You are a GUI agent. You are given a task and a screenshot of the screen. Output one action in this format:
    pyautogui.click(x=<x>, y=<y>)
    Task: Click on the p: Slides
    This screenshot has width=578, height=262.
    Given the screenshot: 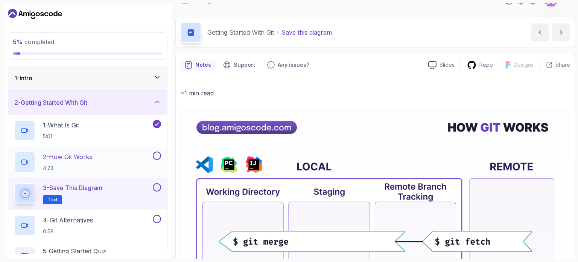 What is the action you would take?
    pyautogui.click(x=447, y=65)
    